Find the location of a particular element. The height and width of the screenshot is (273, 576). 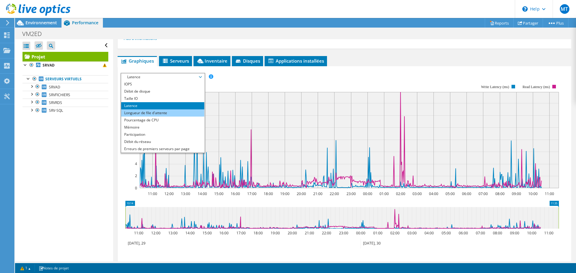

span: Serveurs is located at coordinates (176, 61).